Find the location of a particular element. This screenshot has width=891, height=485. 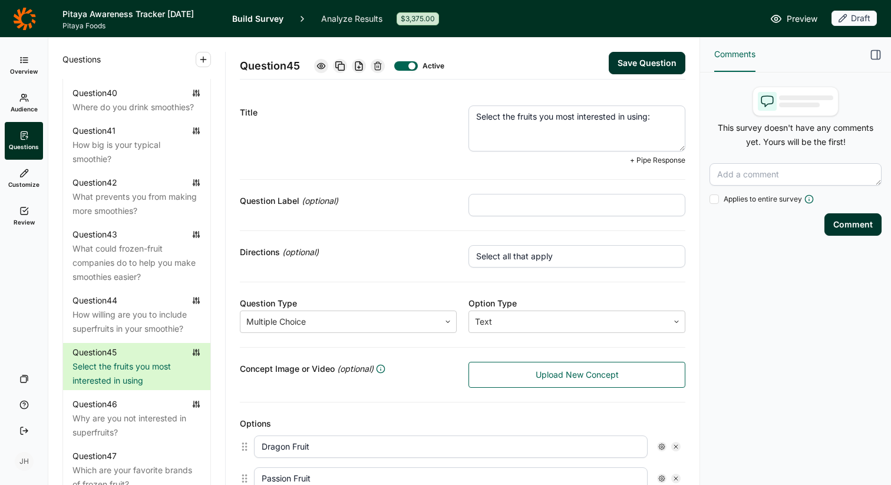

button: Comments is located at coordinates (735, 55).